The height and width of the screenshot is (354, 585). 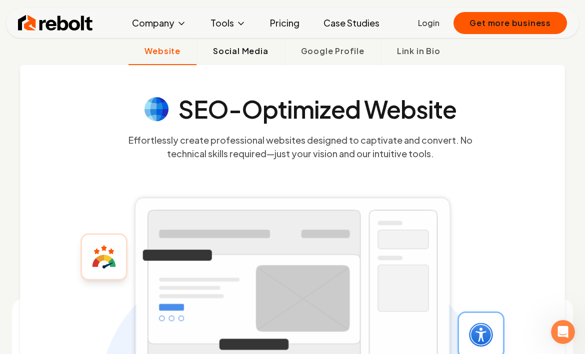 What do you see at coordinates (241, 52) in the screenshot?
I see `button: Social Media` at bounding box center [241, 52].